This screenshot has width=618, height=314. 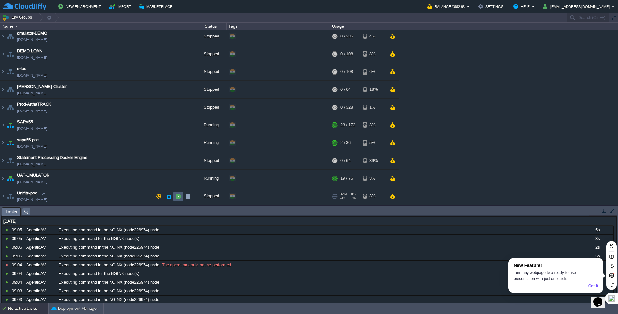 What do you see at coordinates (27, 193) in the screenshot?
I see `a: Unifits-poc` at bounding box center [27, 193].